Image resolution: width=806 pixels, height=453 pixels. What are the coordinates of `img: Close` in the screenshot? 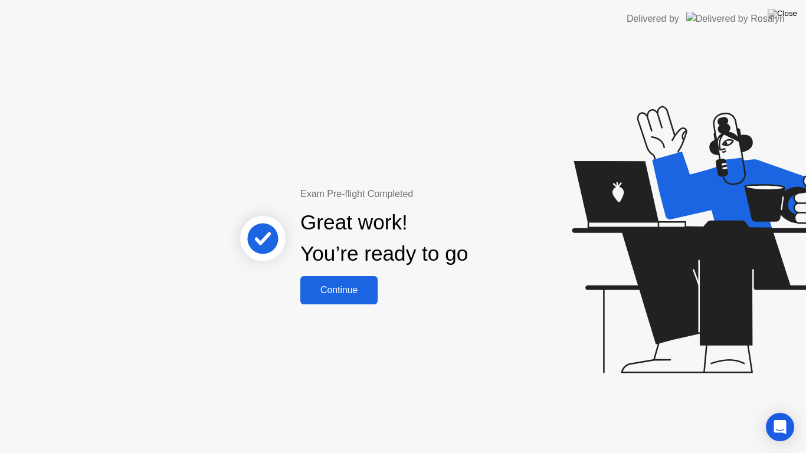 It's located at (783, 14).